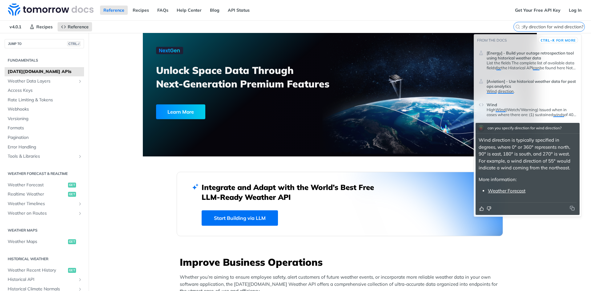 The height and width of the screenshot is (291, 591). What do you see at coordinates (489, 209) in the screenshot?
I see `button: Thumbs down` at bounding box center [489, 209].